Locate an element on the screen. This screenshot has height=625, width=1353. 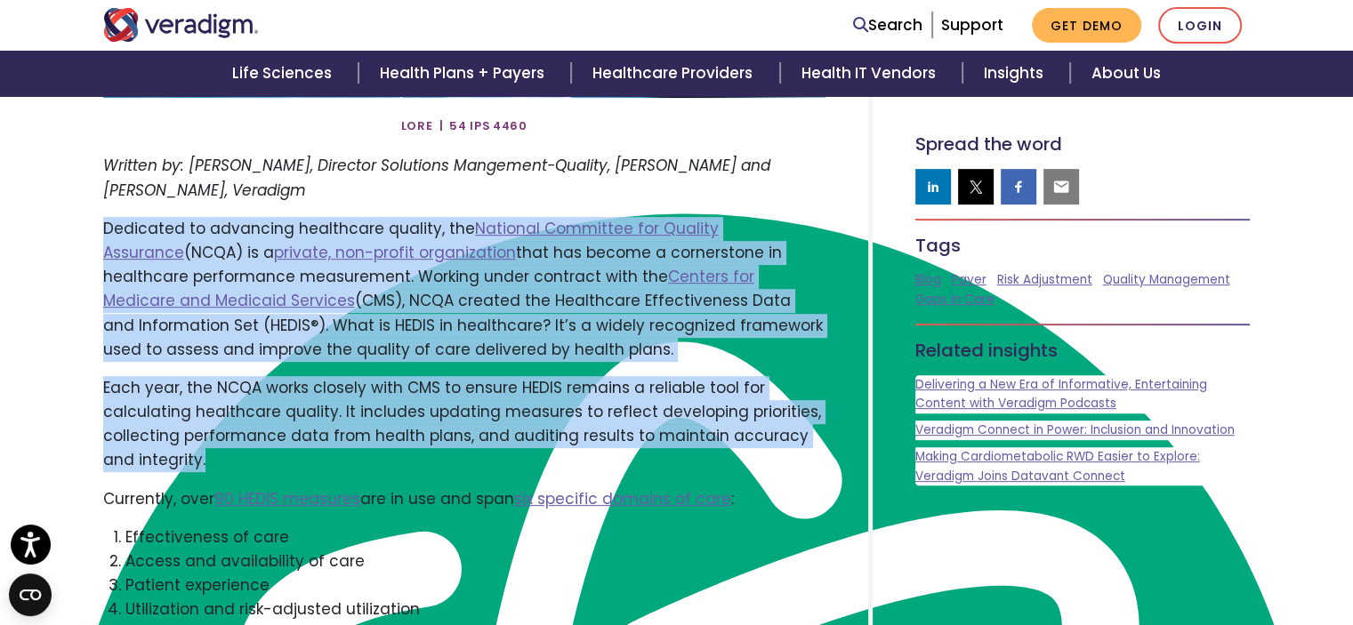
img: Veradigm logo is located at coordinates (181, 25).